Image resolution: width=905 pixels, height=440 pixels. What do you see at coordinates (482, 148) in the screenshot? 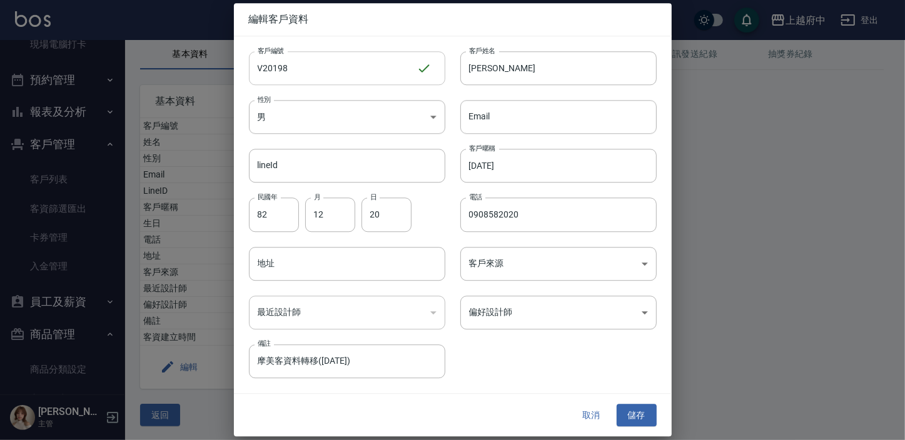
I see `label: 客戶暱稱` at bounding box center [482, 148].